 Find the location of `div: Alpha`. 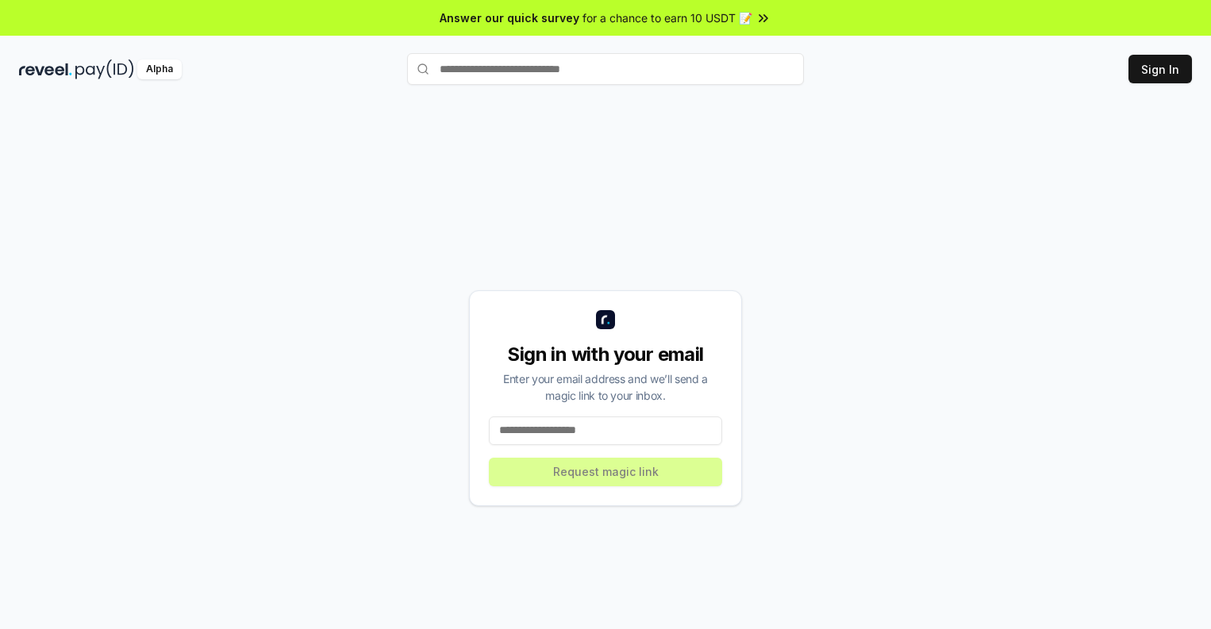

div: Alpha is located at coordinates (160, 69).